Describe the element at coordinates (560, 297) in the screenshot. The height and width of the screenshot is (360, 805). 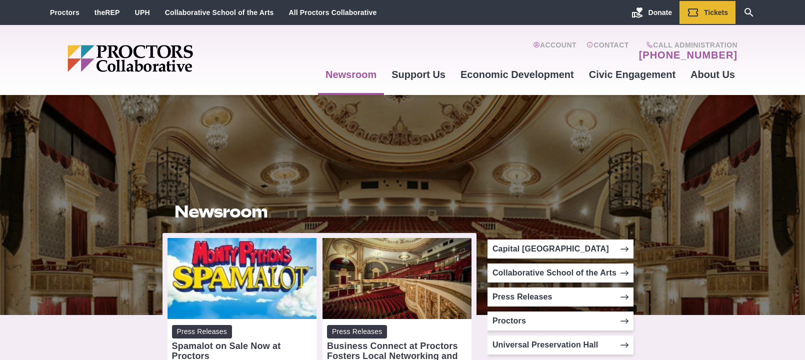
I see `a: Press Releases` at that location.